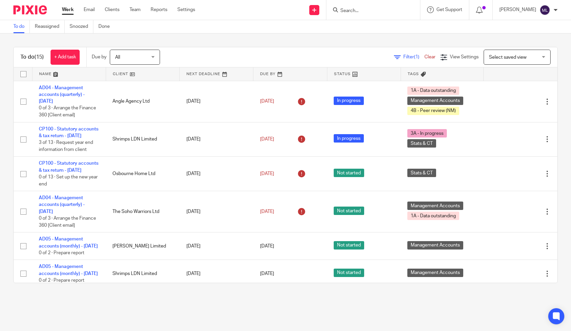 Image resolution: width=571 pixels, height=331 pixels. I want to click on span: View Settings, so click(465, 57).